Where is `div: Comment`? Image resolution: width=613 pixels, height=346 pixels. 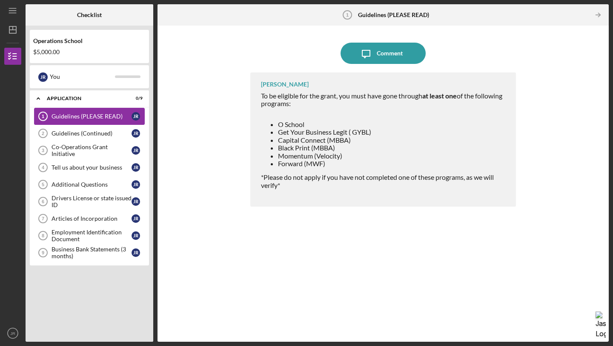
div: Comment is located at coordinates (390, 53).